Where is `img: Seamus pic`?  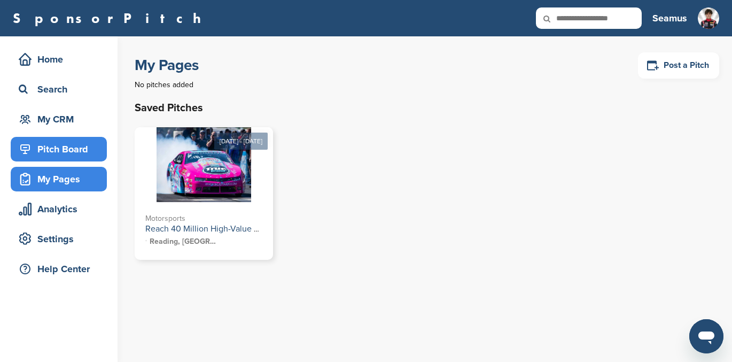
img: Seamus pic is located at coordinates (709, 18).